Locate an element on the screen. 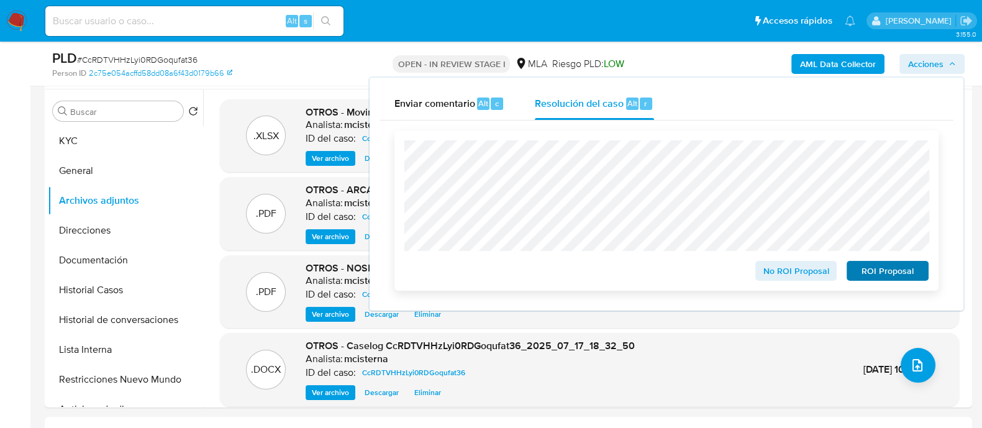 The image size is (982, 428). div: MLA is located at coordinates (530, 64).